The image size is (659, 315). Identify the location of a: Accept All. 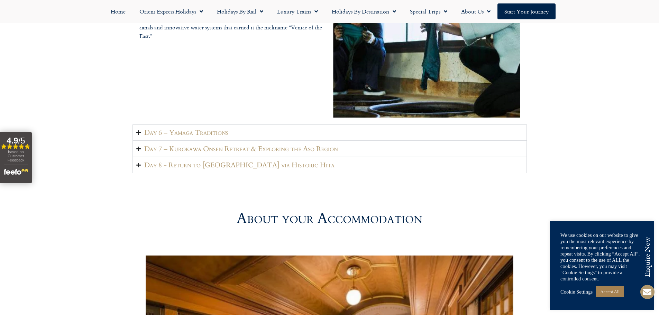
(610, 292).